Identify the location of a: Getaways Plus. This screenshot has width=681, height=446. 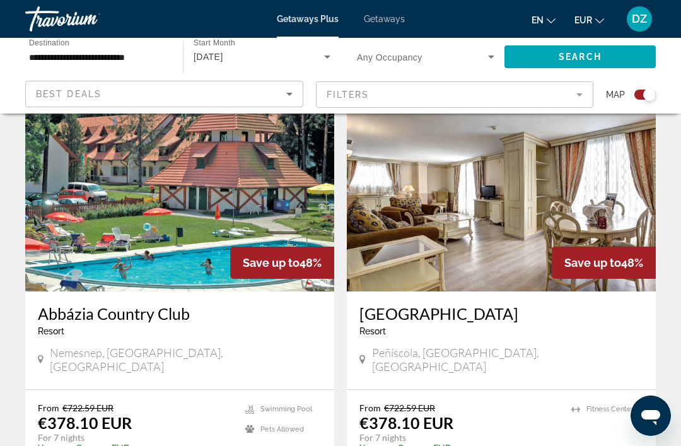
(308, 19).